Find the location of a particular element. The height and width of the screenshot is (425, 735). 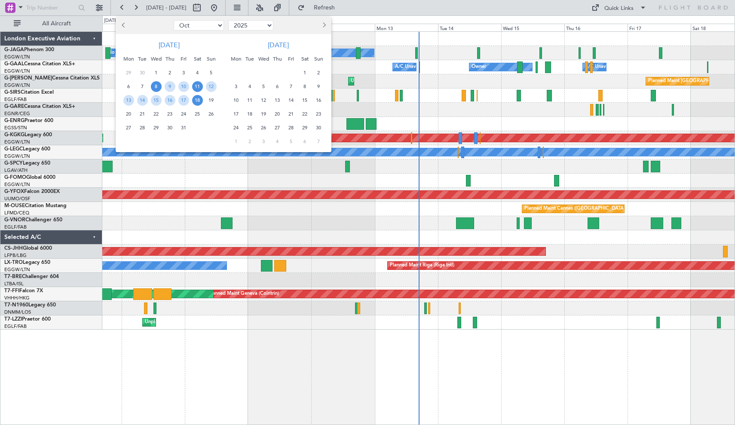

span: 26 is located at coordinates (211, 114).